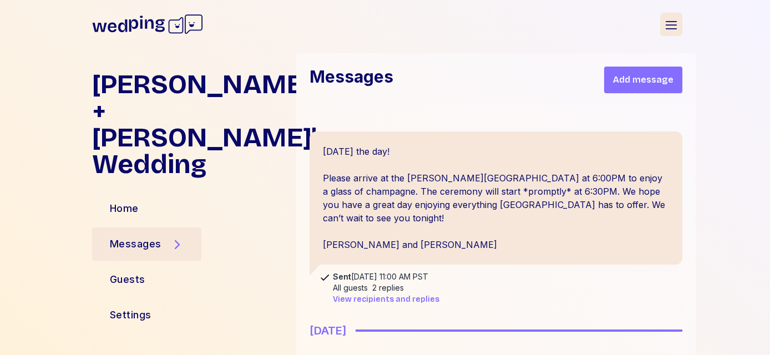  What do you see at coordinates (135, 244) in the screenshot?
I see `div: Messages` at bounding box center [135, 244].